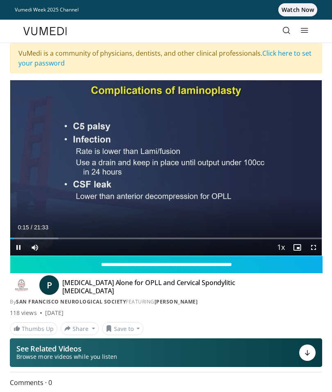 The width and height of the screenshot is (332, 392). What do you see at coordinates (45, 31) in the screenshot?
I see `img: VuMedi Logo` at bounding box center [45, 31].